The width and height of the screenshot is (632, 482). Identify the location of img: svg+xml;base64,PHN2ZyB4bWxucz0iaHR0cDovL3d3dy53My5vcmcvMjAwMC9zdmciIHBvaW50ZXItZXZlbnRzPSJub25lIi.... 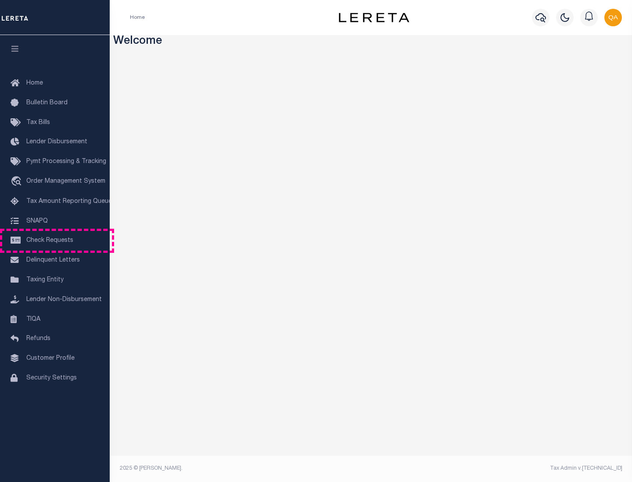
(613, 18).